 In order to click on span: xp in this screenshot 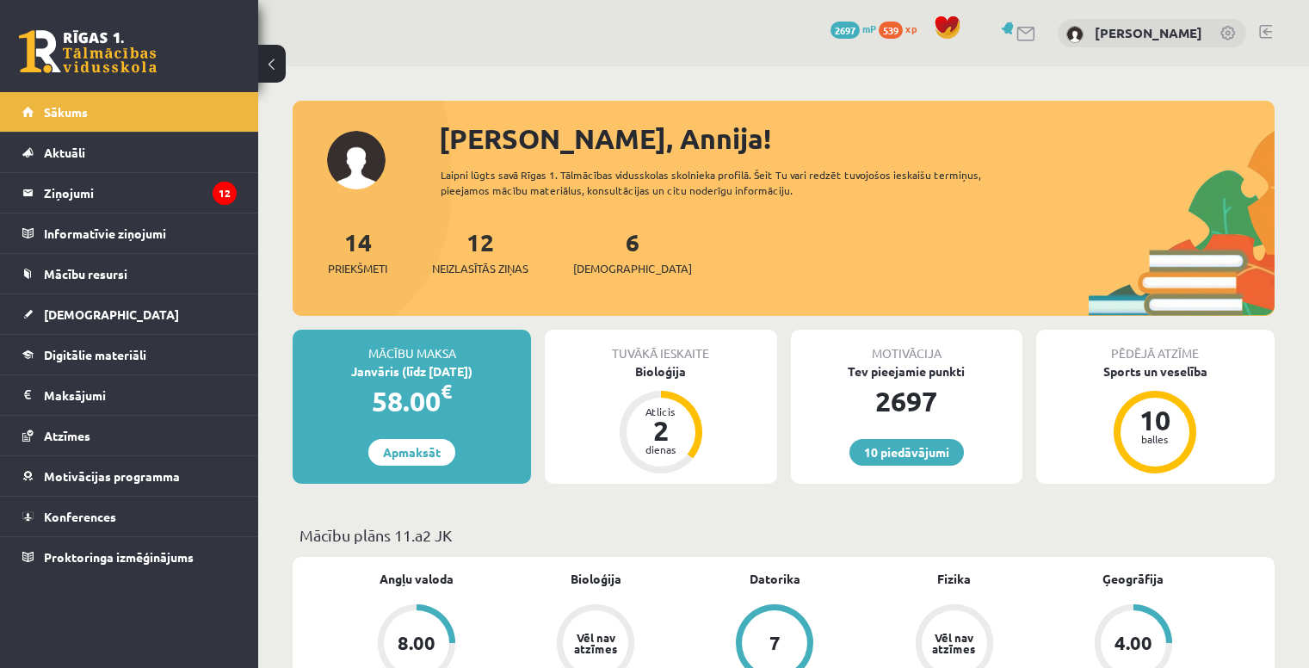, I will do `click(910, 28)`.